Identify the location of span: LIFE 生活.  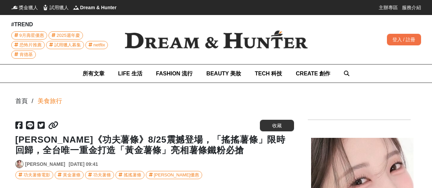
(130, 73).